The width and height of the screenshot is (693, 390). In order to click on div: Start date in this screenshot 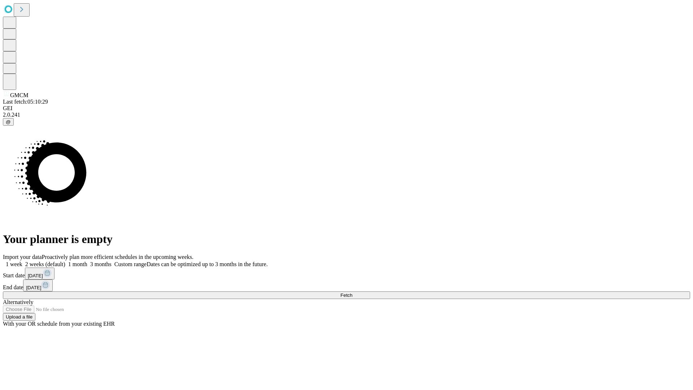, I will do `click(347, 273)`.